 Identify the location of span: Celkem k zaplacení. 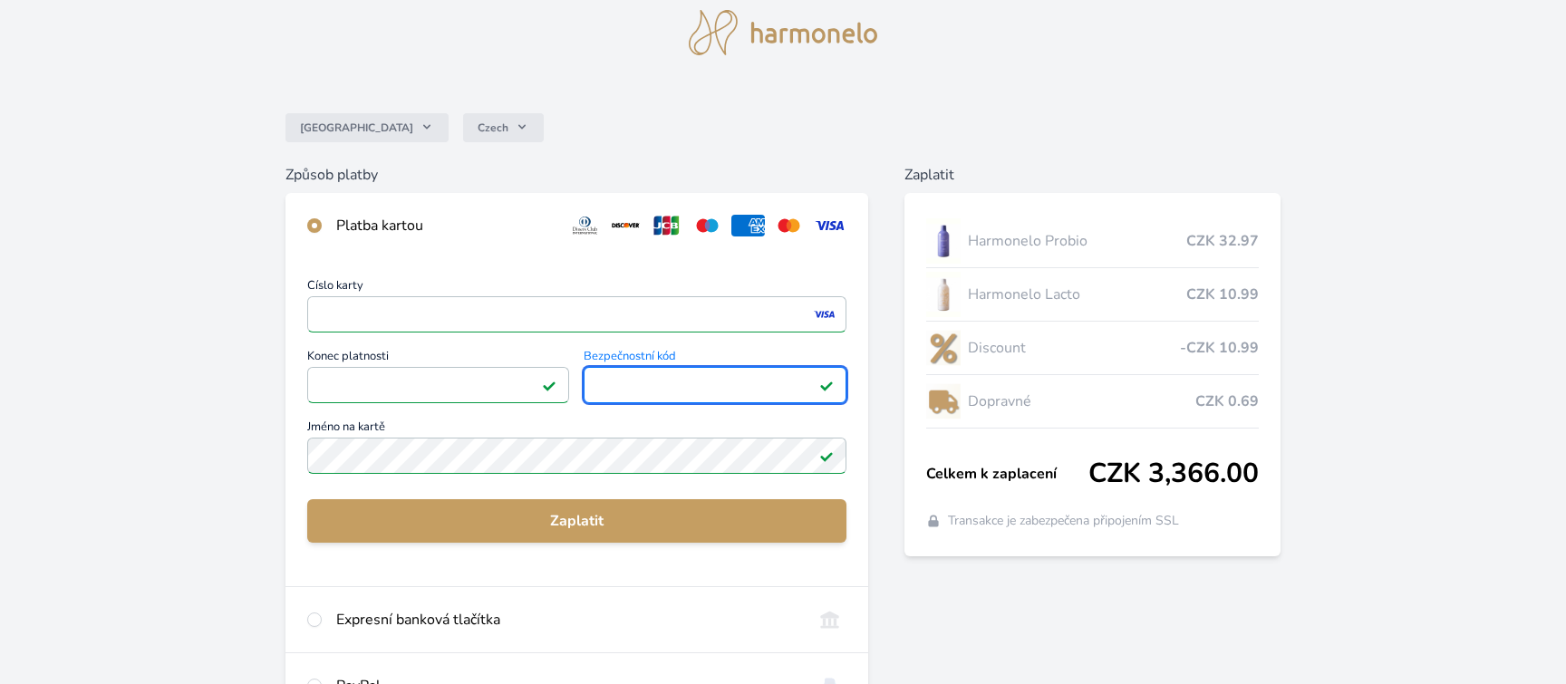
(1007, 474).